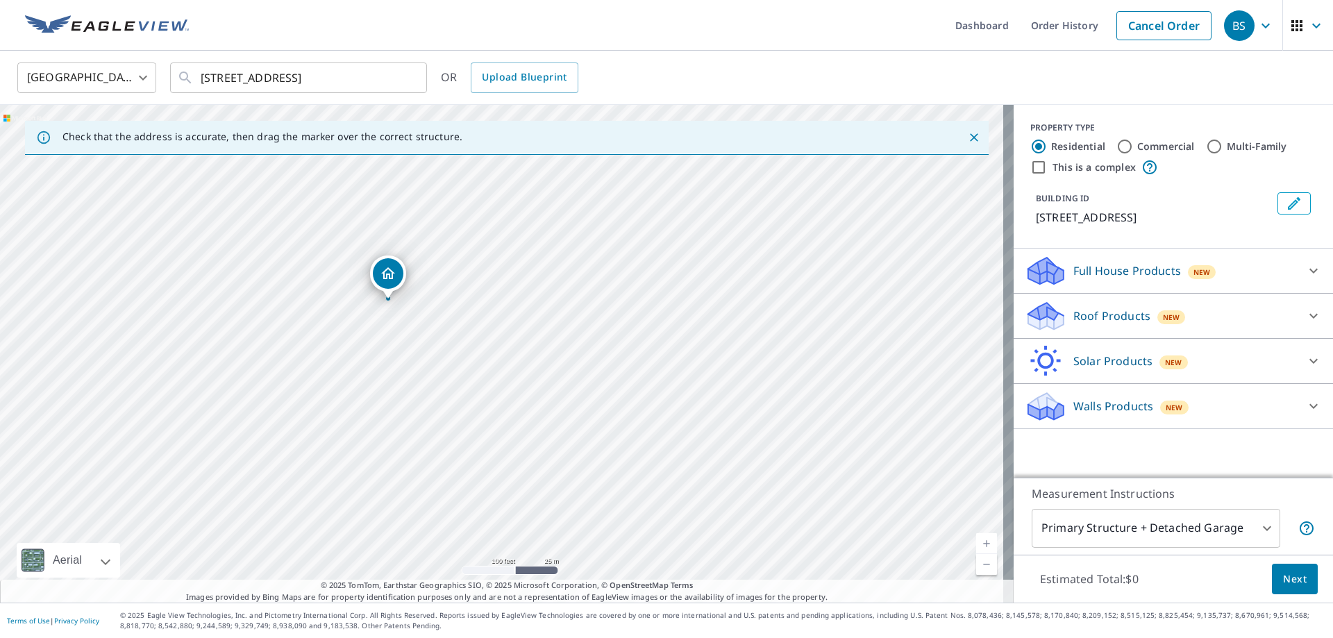 Image resolution: width=1333 pixels, height=638 pixels. What do you see at coordinates (1156, 528) in the screenshot?
I see `div: Primary Structure + Detached Garage` at bounding box center [1156, 528].